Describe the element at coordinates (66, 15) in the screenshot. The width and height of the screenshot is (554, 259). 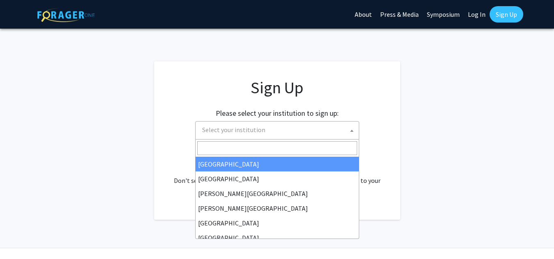
I see `img: ForagerOne Logo` at that location.